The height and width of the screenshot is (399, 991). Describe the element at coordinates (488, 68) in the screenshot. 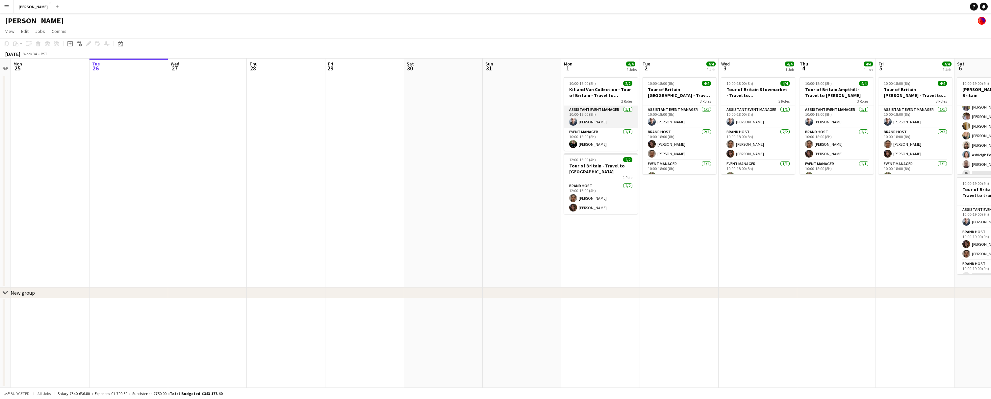

I see `span: 31` at that location.